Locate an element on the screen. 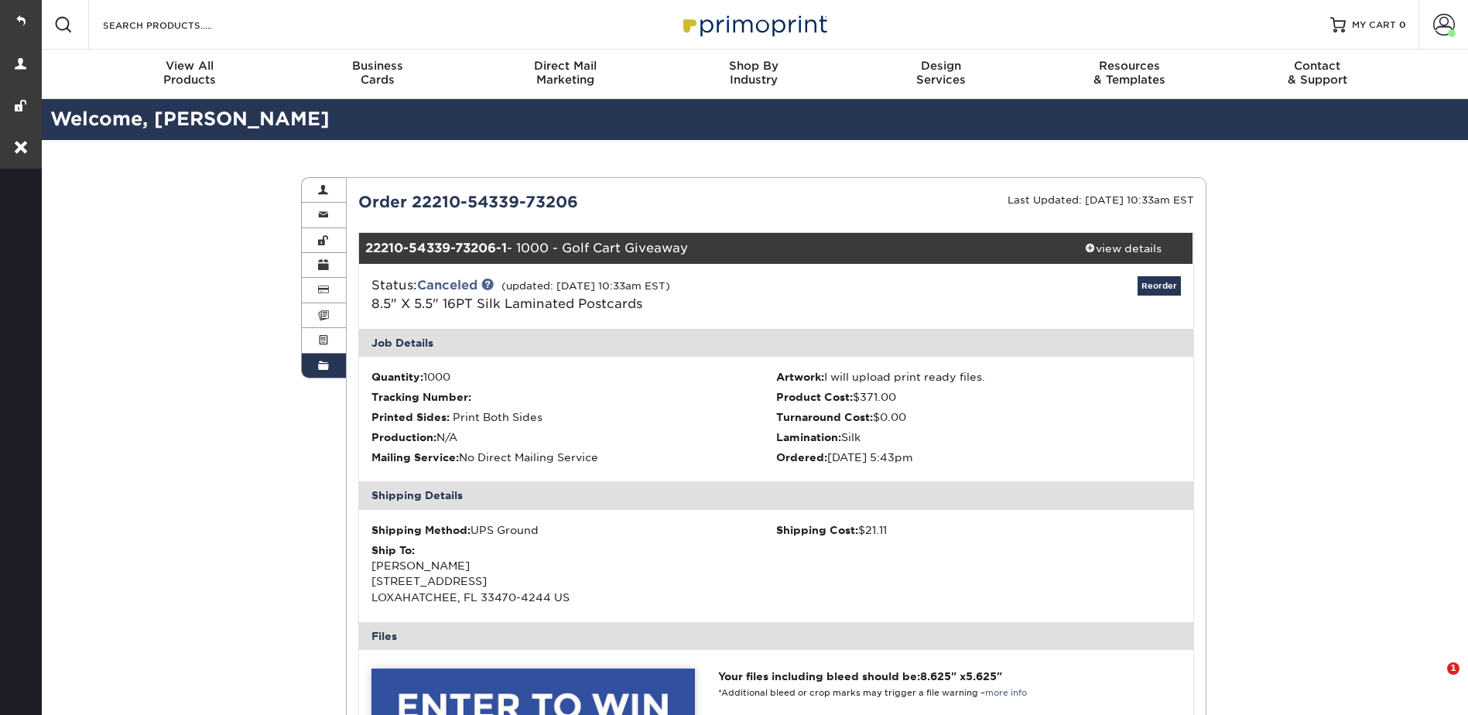  div: Job Details is located at coordinates (776, 343).